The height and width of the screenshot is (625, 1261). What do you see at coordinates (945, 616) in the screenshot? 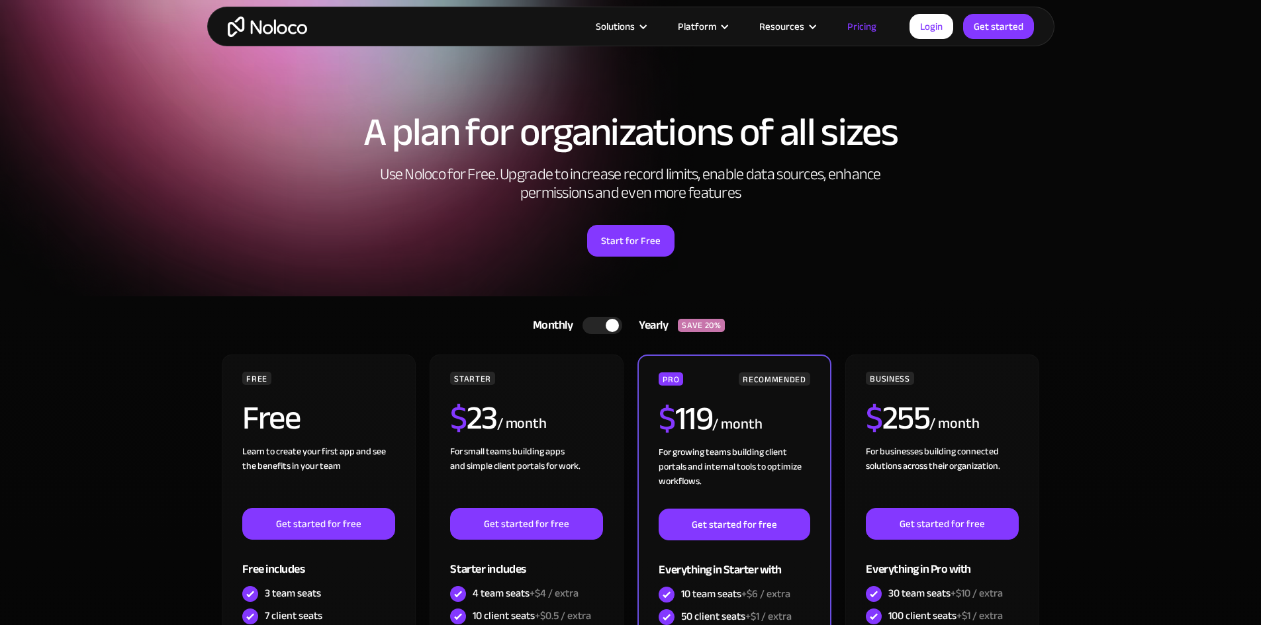
I see `div: 100 client seats` at bounding box center [945, 616].